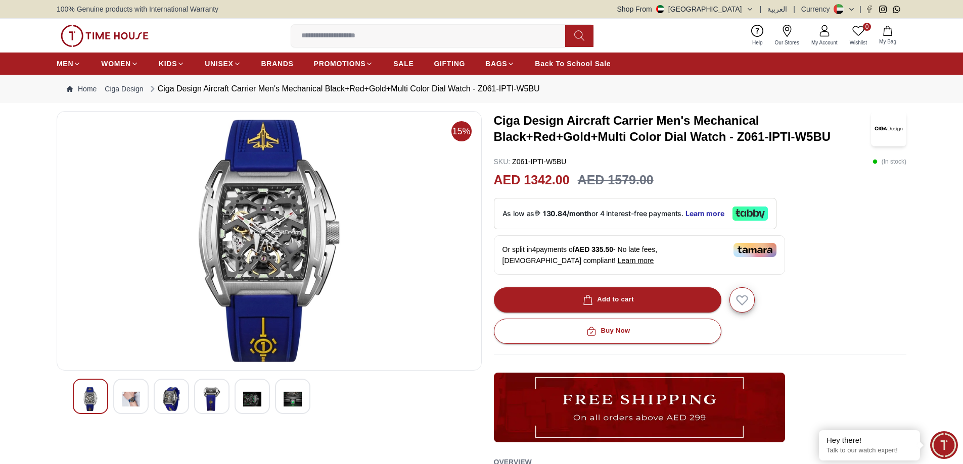 Image resolution: width=963 pixels, height=464 pixels. What do you see at coordinates (858, 35) in the screenshot?
I see `a: 0Wishlist` at bounding box center [858, 35].